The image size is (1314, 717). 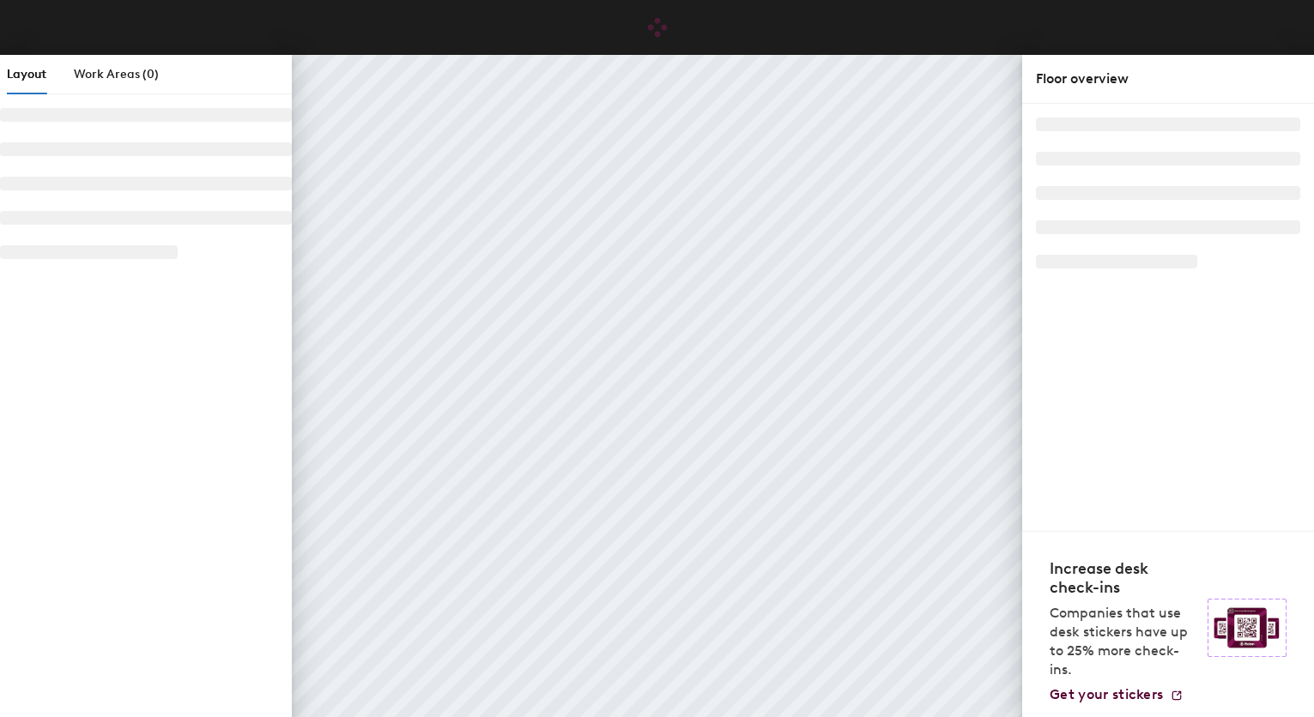 What do you see at coordinates (1123, 578) in the screenshot?
I see `h4: Increase desk check-ins` at bounding box center [1123, 578].